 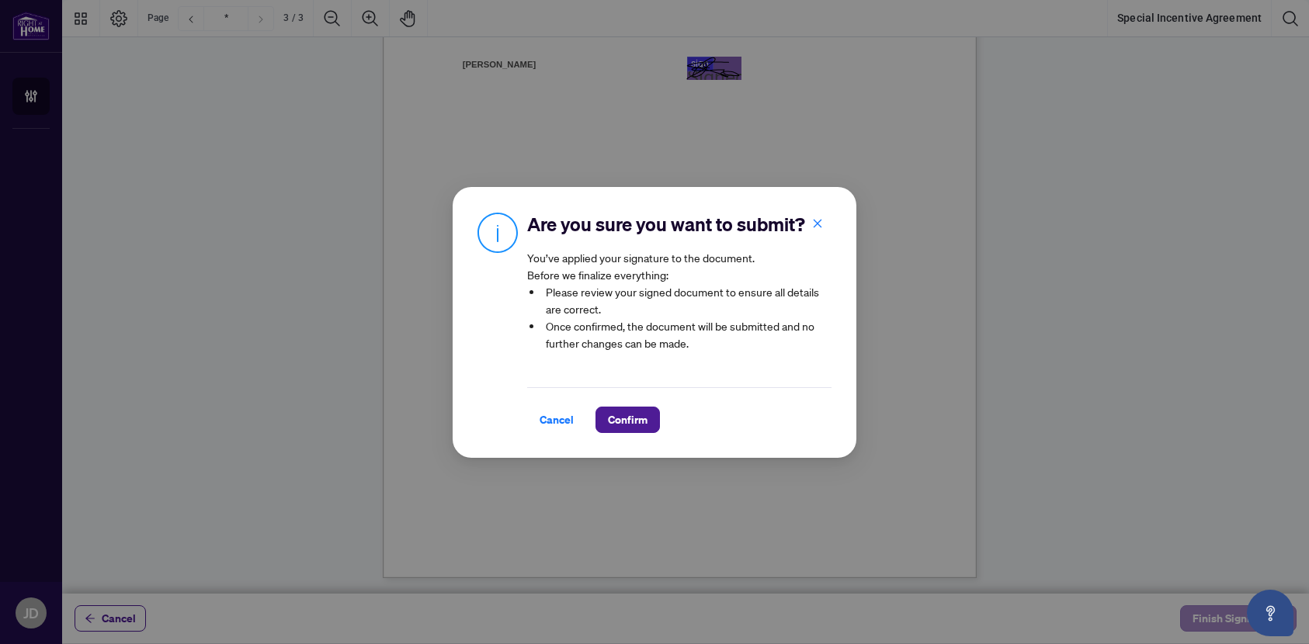 What do you see at coordinates (557, 420) in the screenshot?
I see `span: Cancel` at bounding box center [557, 420].